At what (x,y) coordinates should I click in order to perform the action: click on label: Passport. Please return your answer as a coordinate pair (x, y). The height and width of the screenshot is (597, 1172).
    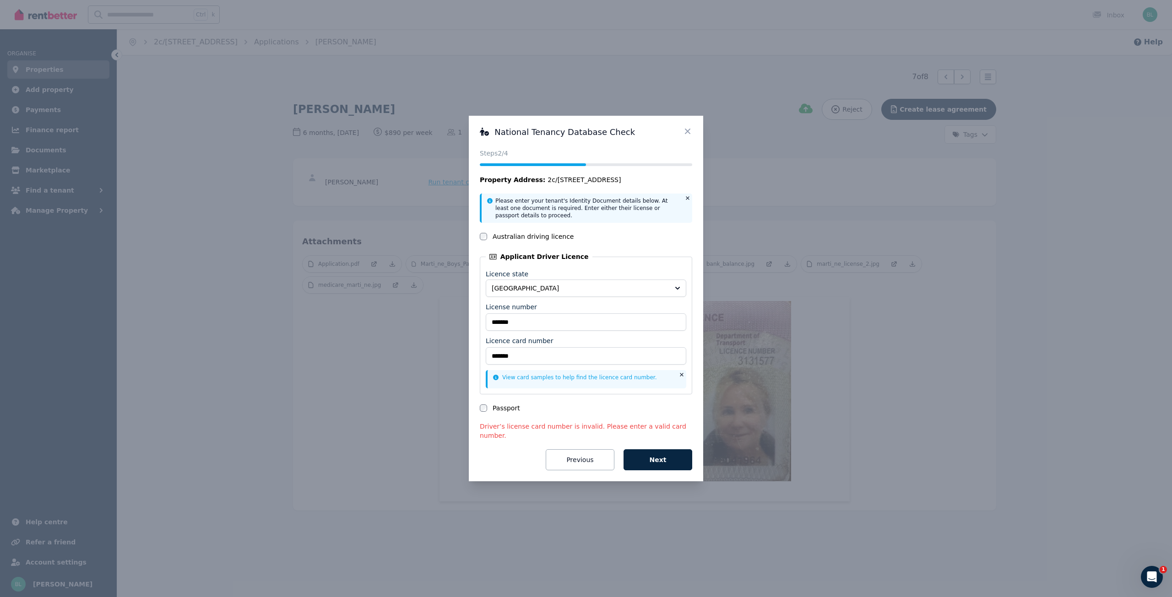
    Looking at the image, I should click on (506, 408).